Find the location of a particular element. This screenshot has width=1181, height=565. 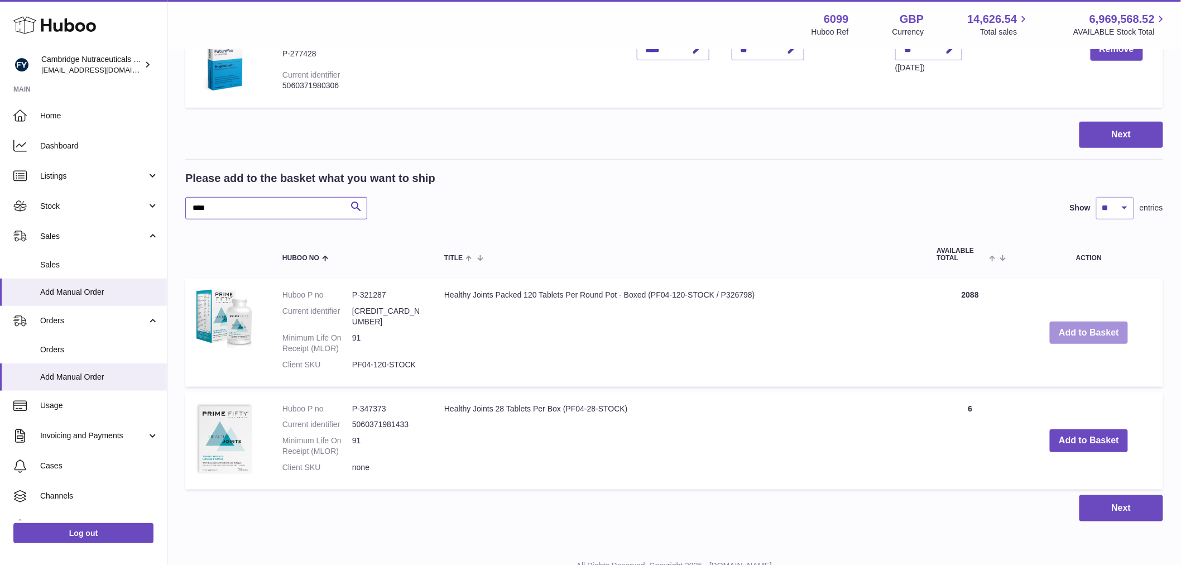

div: Huboo Ref is located at coordinates (830, 32).